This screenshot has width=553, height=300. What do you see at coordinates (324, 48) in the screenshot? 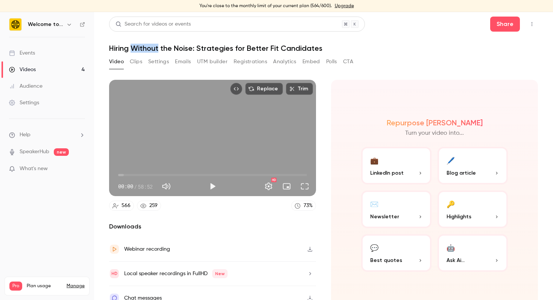
I see `h1: Hiring Without the Noise: Strategies for Better Fit Candidates` at bounding box center [324, 48].